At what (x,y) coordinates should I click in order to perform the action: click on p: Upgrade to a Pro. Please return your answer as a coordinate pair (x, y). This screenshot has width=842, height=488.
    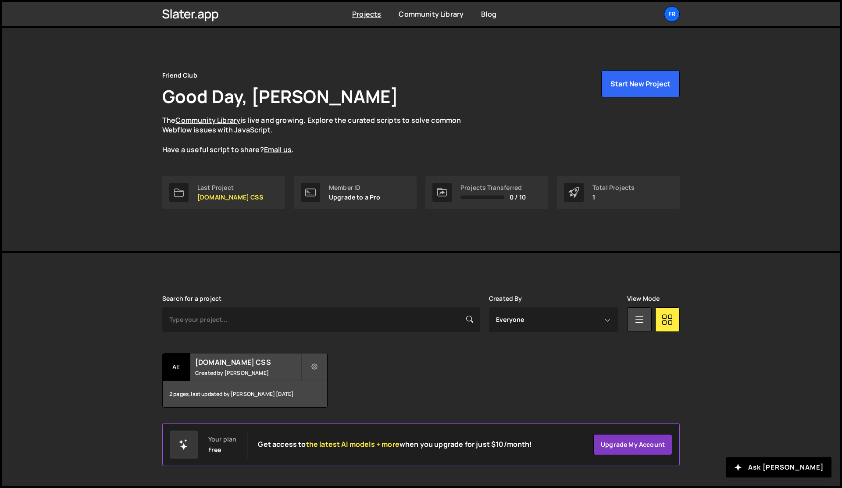
    Looking at the image, I should click on (355, 197).